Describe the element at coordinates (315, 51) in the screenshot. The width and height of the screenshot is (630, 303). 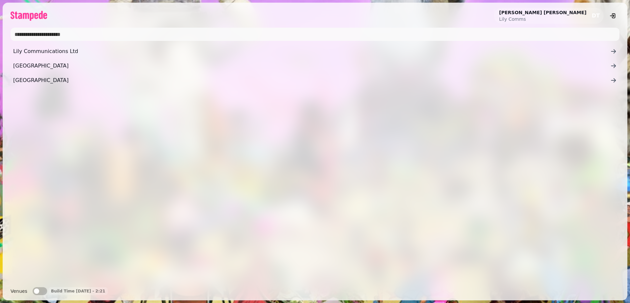
I see `a: Lily Communications Ltd` at that location.